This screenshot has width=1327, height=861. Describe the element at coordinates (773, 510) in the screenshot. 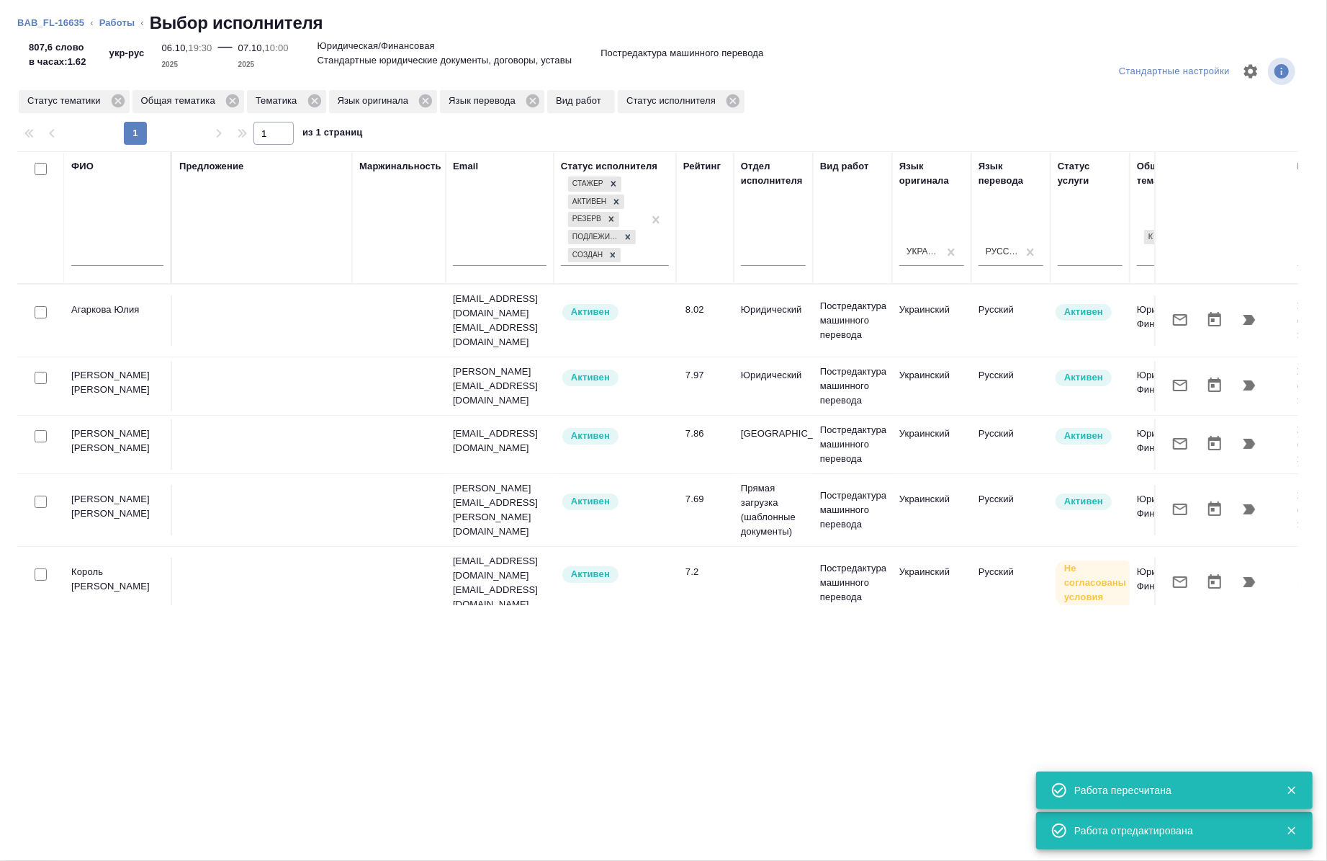

I see `td: Прямая загрузка (шаблонные документы)` at that location.